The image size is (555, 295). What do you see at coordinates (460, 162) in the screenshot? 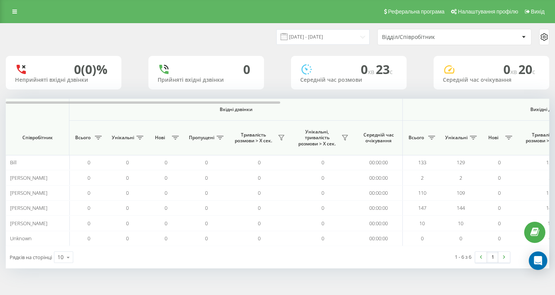
I see `span: 129` at bounding box center [460, 162].